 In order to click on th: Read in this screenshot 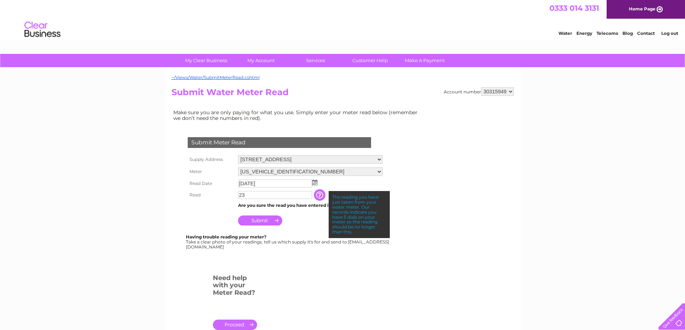, I will do `click(211, 195)`.